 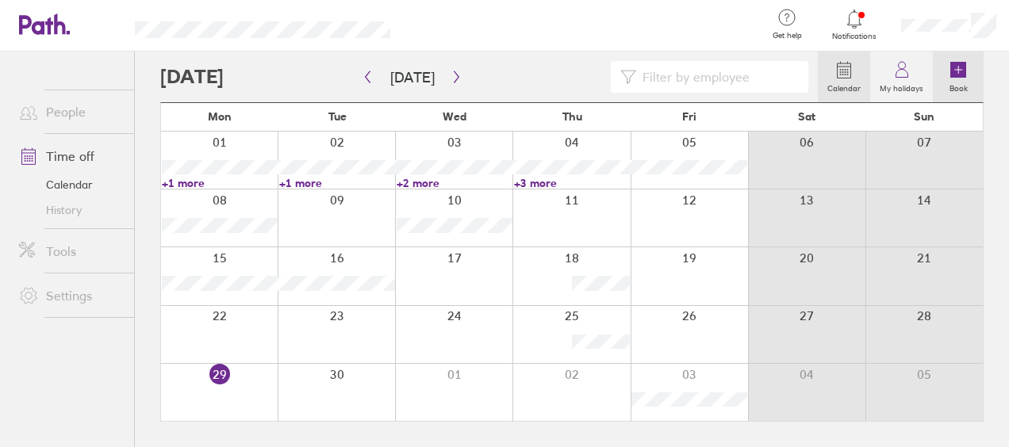 I want to click on a: Tools, so click(x=70, y=251).